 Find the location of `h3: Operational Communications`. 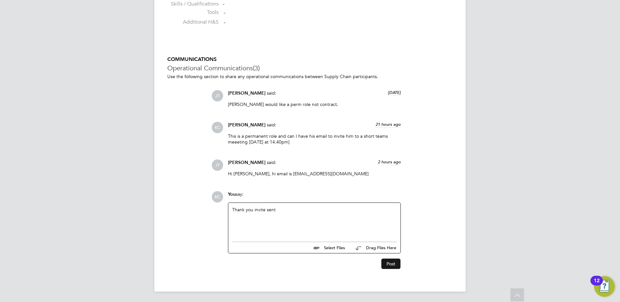

h3: Operational Communications is located at coordinates (310, 68).